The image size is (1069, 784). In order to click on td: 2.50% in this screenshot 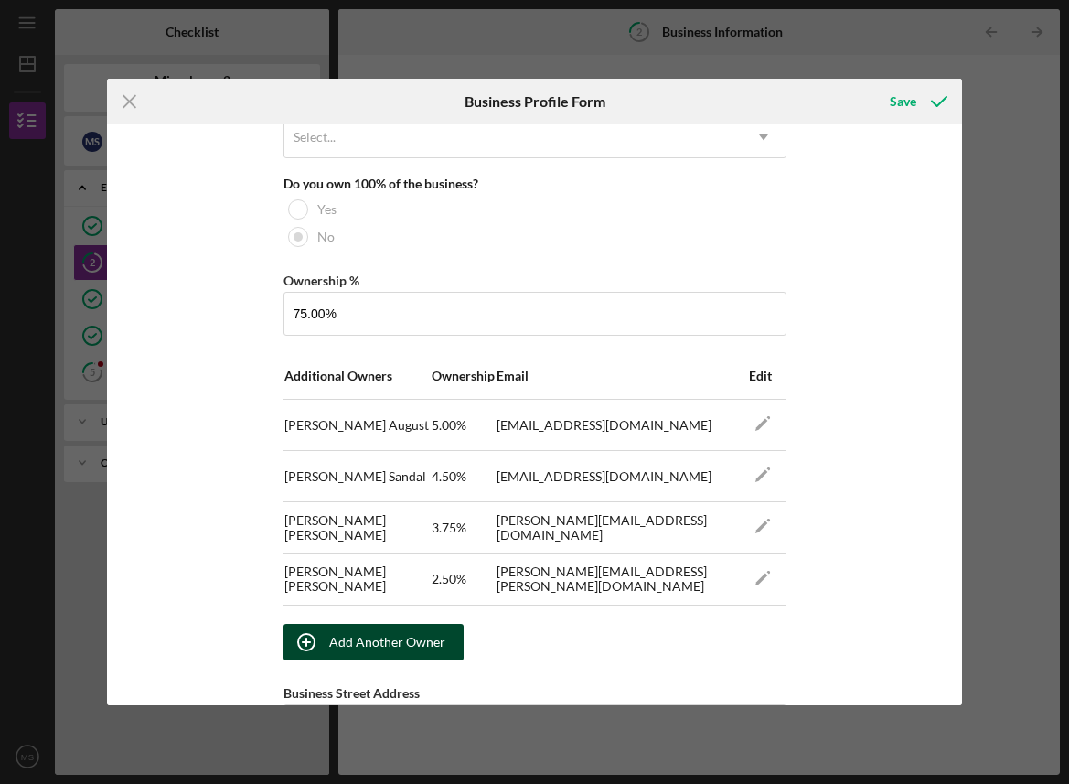, I will do `click(463, 579)`.